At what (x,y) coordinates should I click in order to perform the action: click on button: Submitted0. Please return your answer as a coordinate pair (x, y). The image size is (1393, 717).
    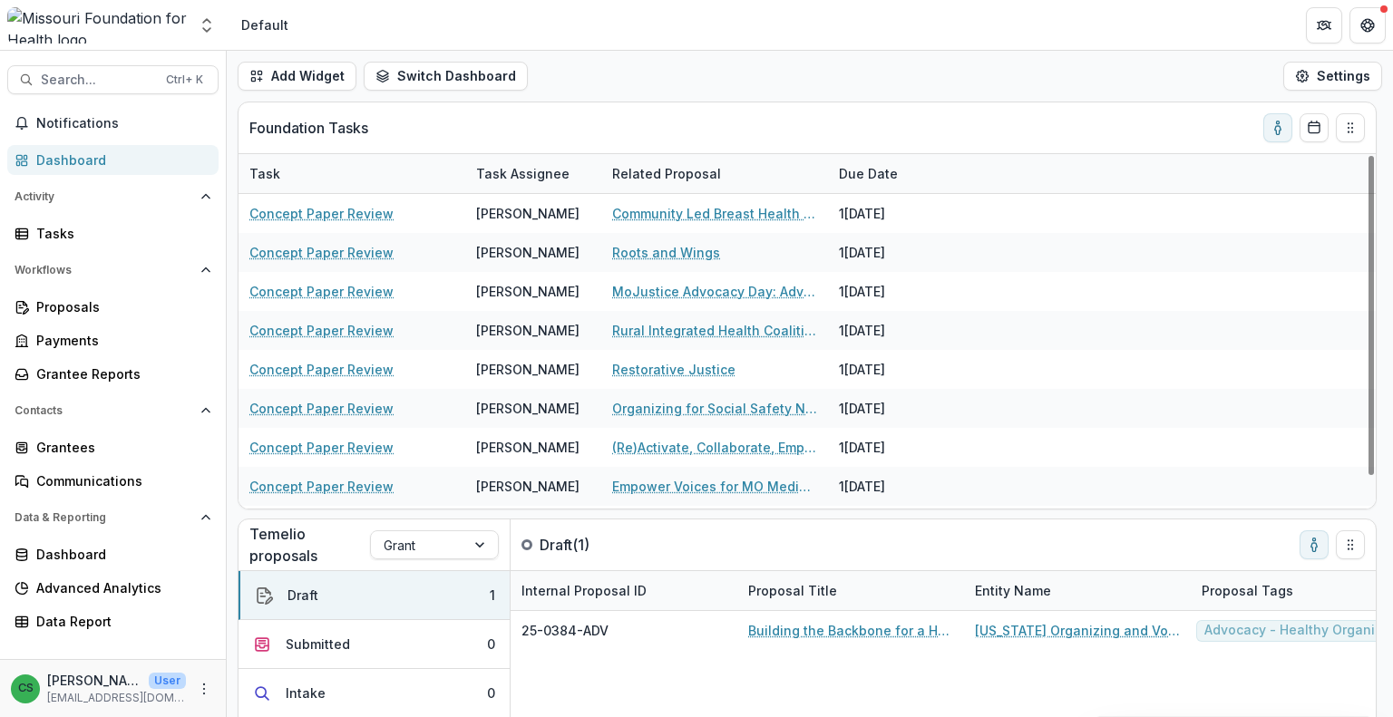
    Looking at the image, I should click on (374, 645).